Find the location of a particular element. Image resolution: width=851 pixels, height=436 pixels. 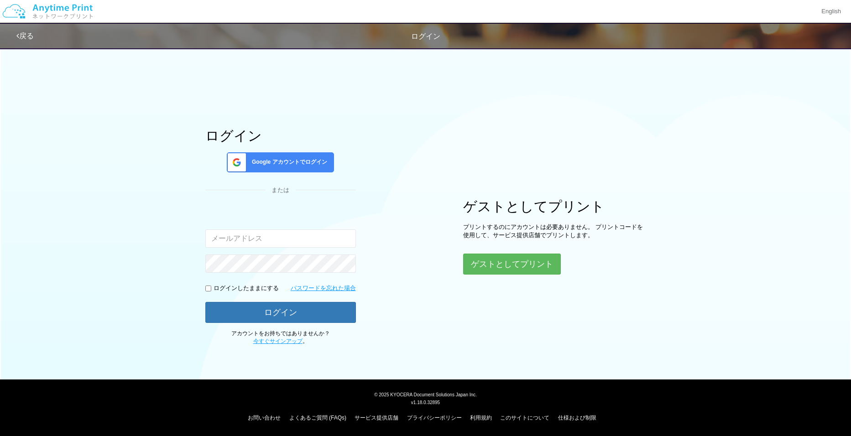

a: プライバシーポリシー is located at coordinates (434, 418).